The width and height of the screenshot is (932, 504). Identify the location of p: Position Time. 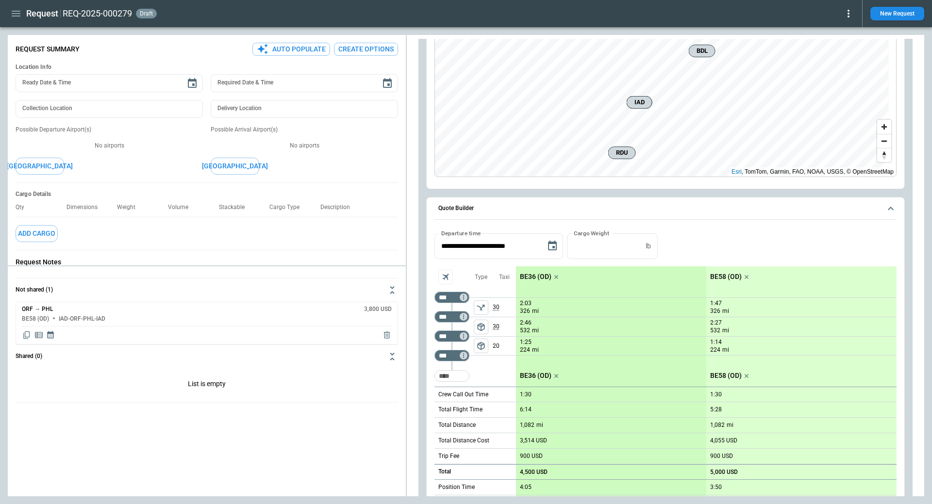
(456, 487).